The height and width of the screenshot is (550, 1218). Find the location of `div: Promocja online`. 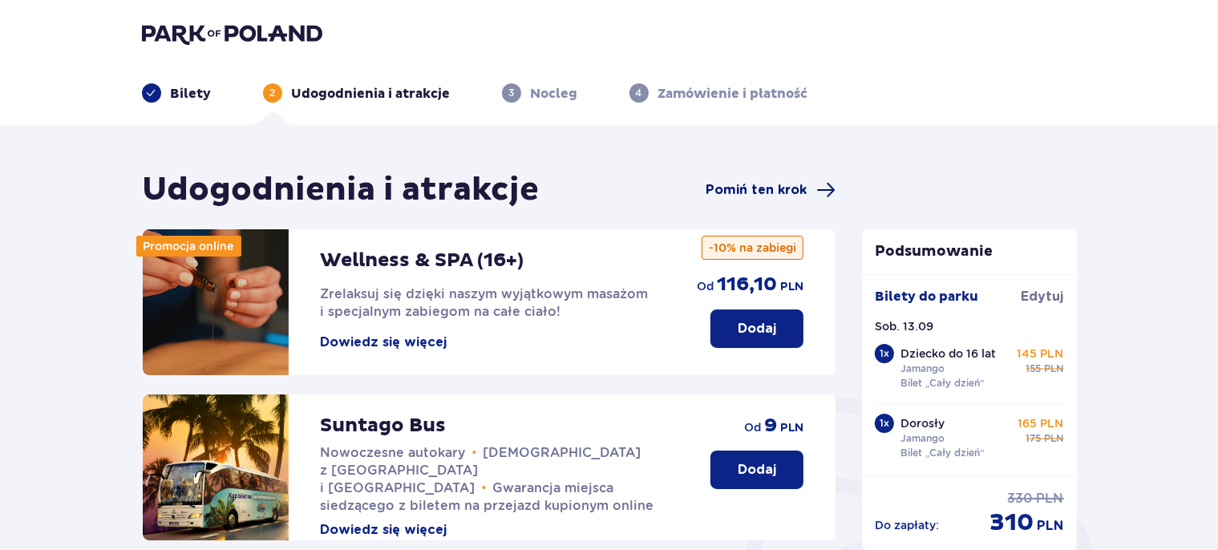

div: Promocja online is located at coordinates (188, 246).